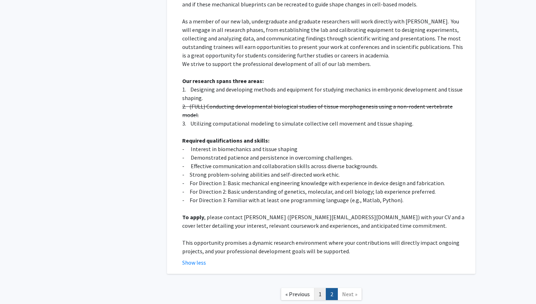 This screenshot has width=536, height=304. What do you see at coordinates (320, 294) in the screenshot?
I see `a: 1` at bounding box center [320, 294].